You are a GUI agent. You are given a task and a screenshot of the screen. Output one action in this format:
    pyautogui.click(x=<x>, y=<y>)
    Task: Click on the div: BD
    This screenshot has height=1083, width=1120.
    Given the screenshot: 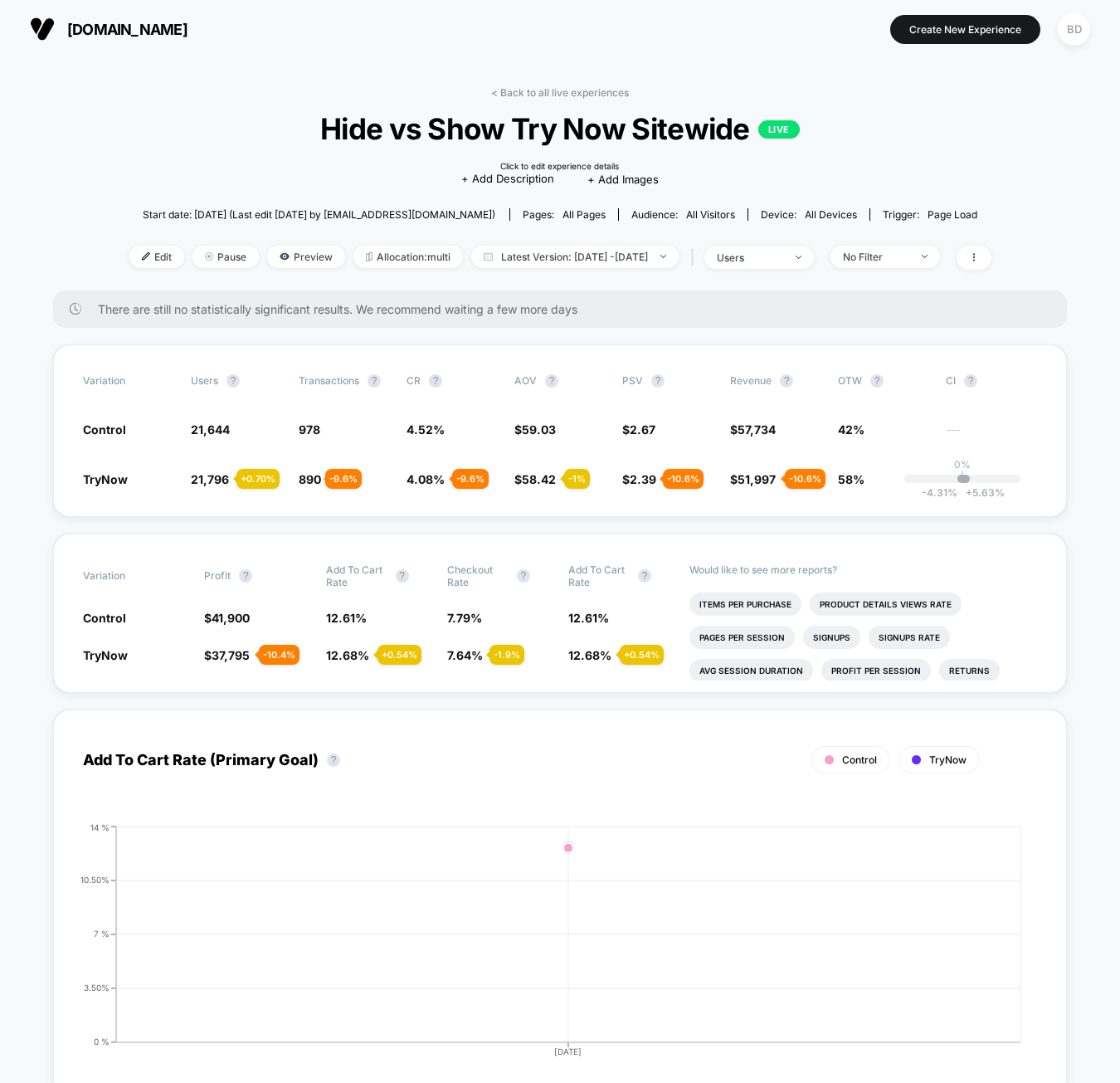 What is the action you would take?
    pyautogui.click(x=1074, y=29)
    